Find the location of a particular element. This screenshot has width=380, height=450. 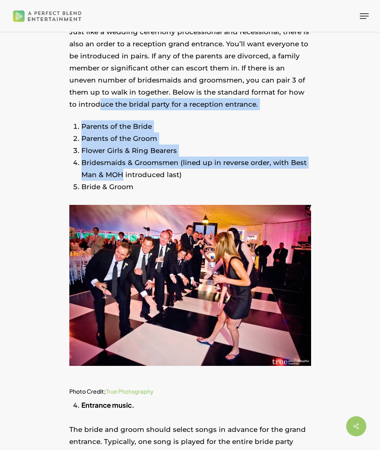

li: Bride & Groom is located at coordinates (196, 187).